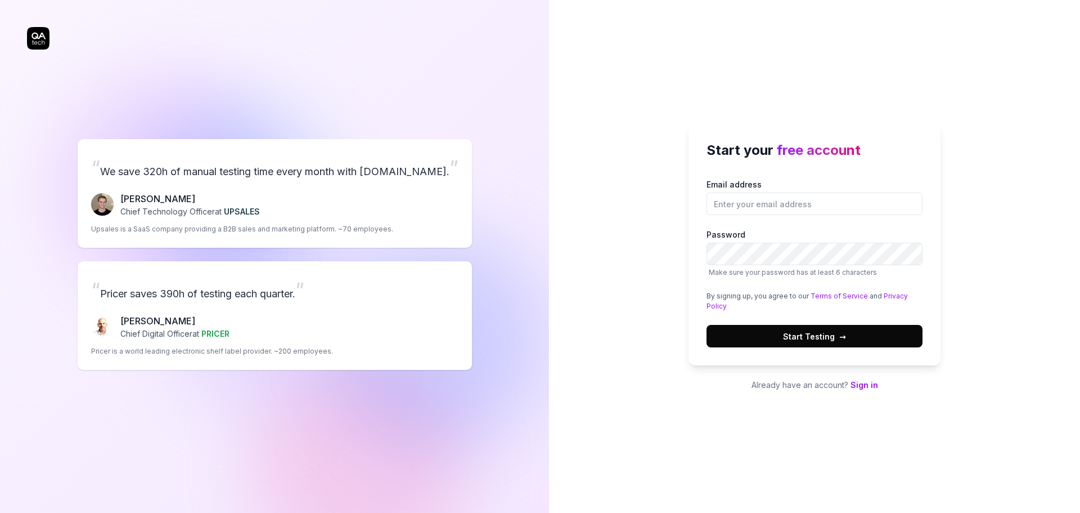 The image size is (1080, 513). Describe the element at coordinates (793, 272) in the screenshot. I see `span: Make sure your password has at least 6 characters` at that location.